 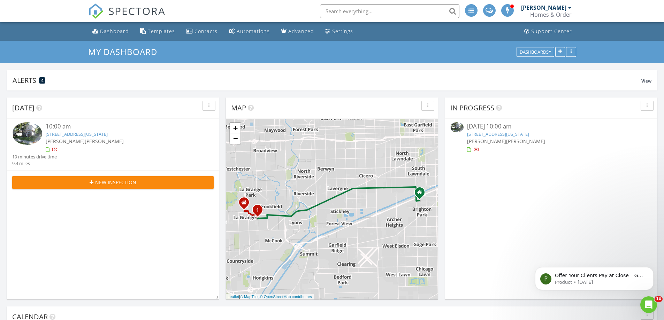 What do you see at coordinates (35, 164) in the screenshot?
I see `div: 9.4 miles` at bounding box center [35, 164].